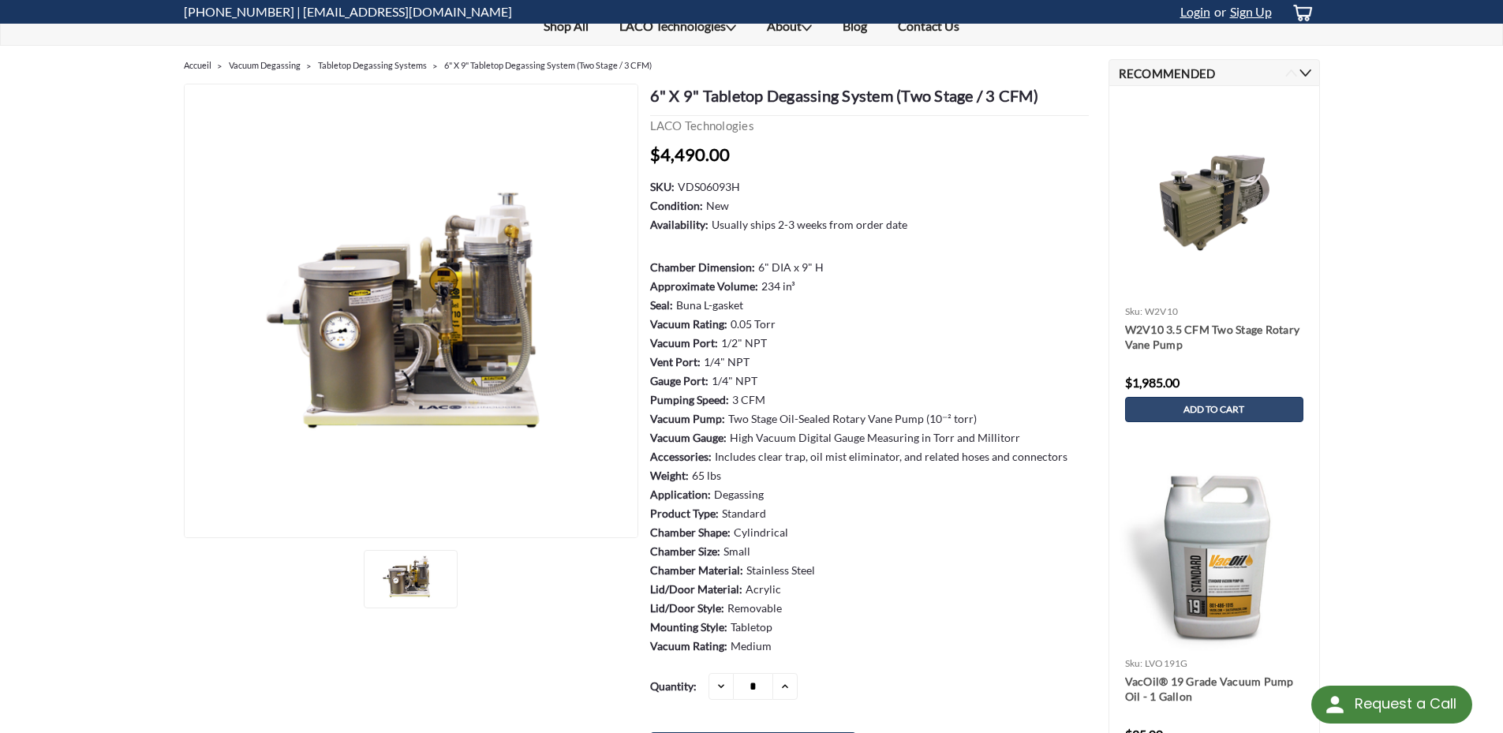 The image size is (1503, 733). What do you see at coordinates (1166, 663) in the screenshot?
I see `span: LVO191G` at bounding box center [1166, 663].